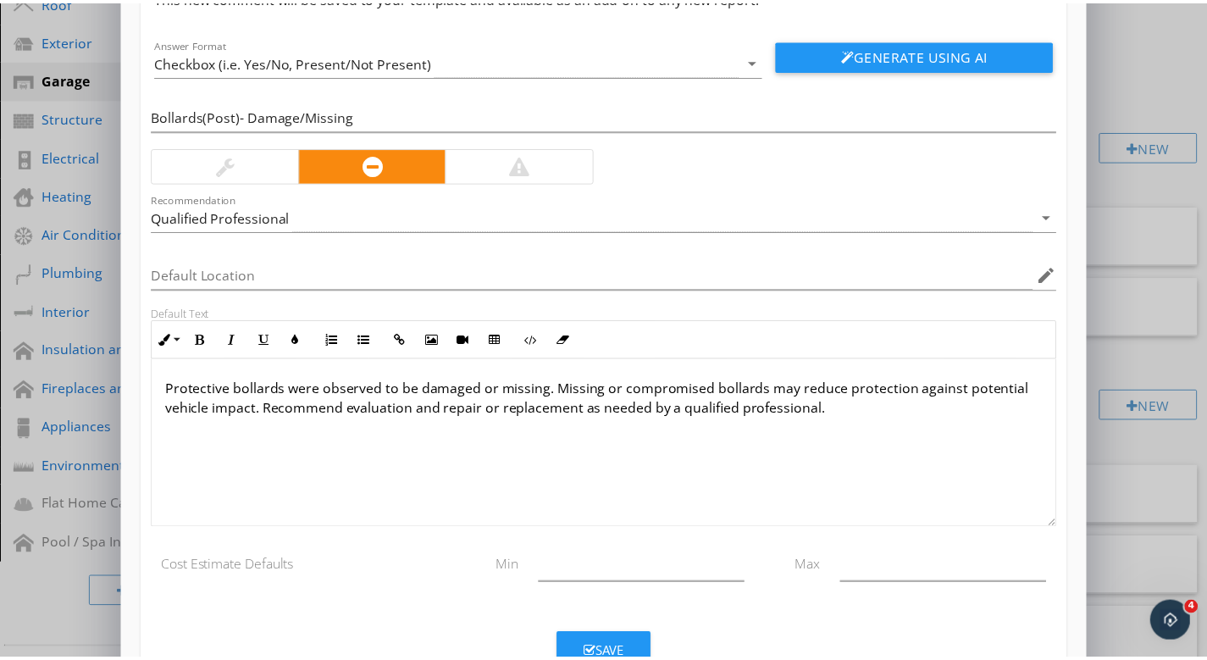  I want to click on button: Bold (⌘B), so click(202, 340).